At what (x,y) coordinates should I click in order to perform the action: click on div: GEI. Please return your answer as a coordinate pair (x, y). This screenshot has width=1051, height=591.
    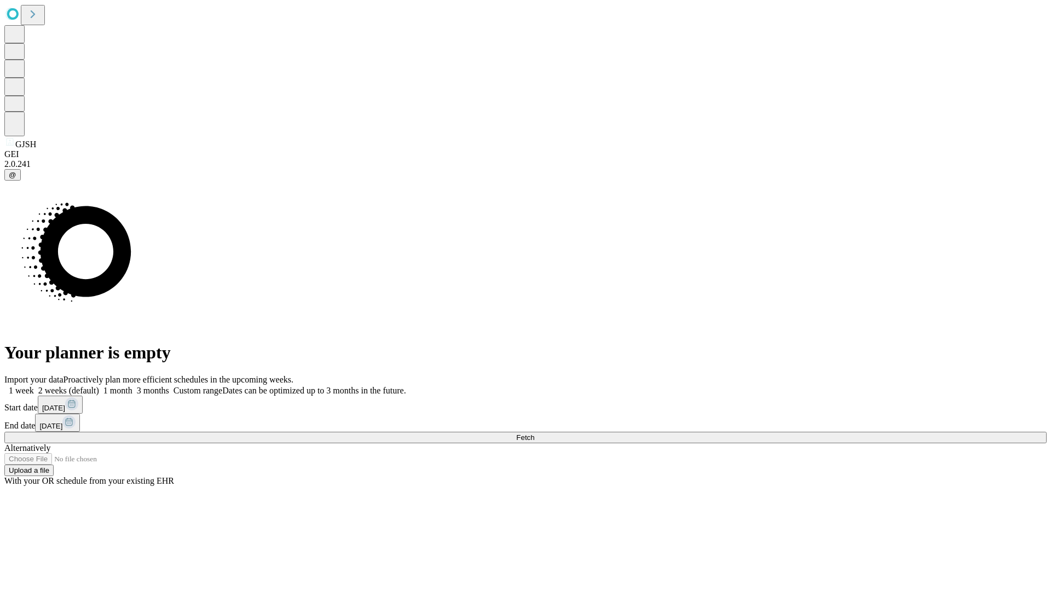
    Looking at the image, I should click on (525, 154).